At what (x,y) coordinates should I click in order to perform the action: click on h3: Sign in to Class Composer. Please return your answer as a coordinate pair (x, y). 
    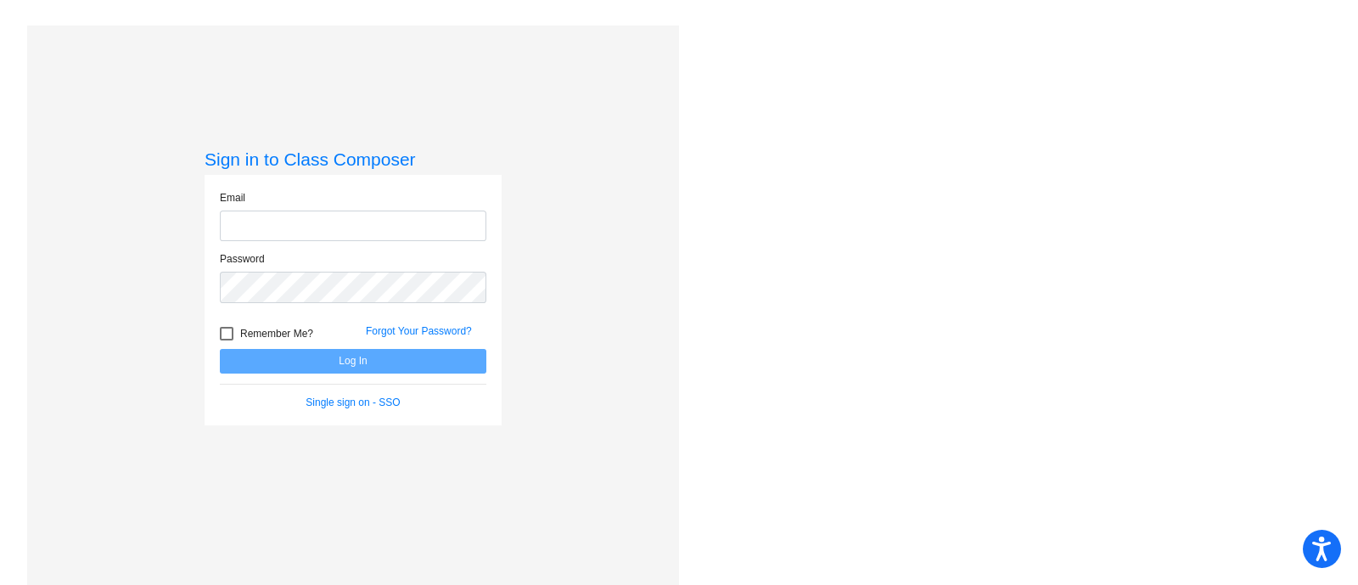
    Looking at the image, I should click on (353, 159).